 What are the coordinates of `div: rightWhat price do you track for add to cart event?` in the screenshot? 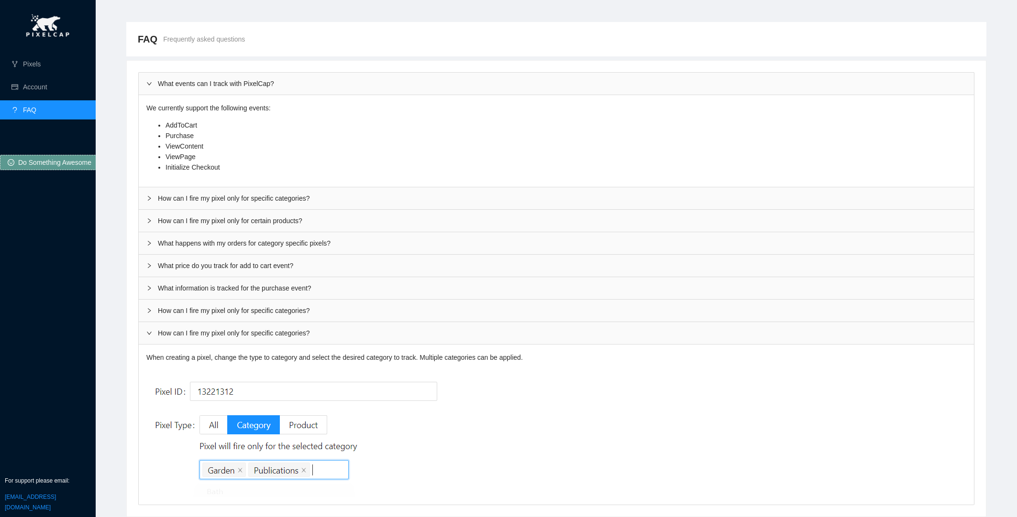 It's located at (556, 266).